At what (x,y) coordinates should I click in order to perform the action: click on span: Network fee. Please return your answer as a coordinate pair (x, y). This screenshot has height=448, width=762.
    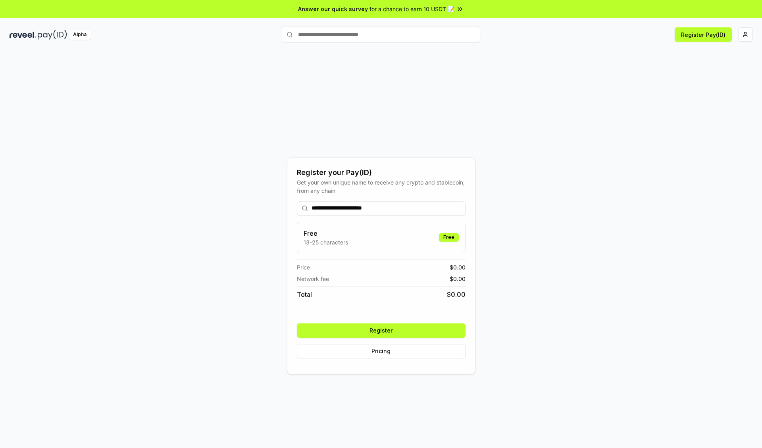
    Looking at the image, I should click on (313, 278).